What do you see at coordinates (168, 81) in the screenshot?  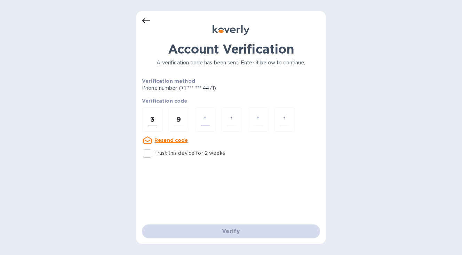 I see `b: Verification method` at bounding box center [168, 81].